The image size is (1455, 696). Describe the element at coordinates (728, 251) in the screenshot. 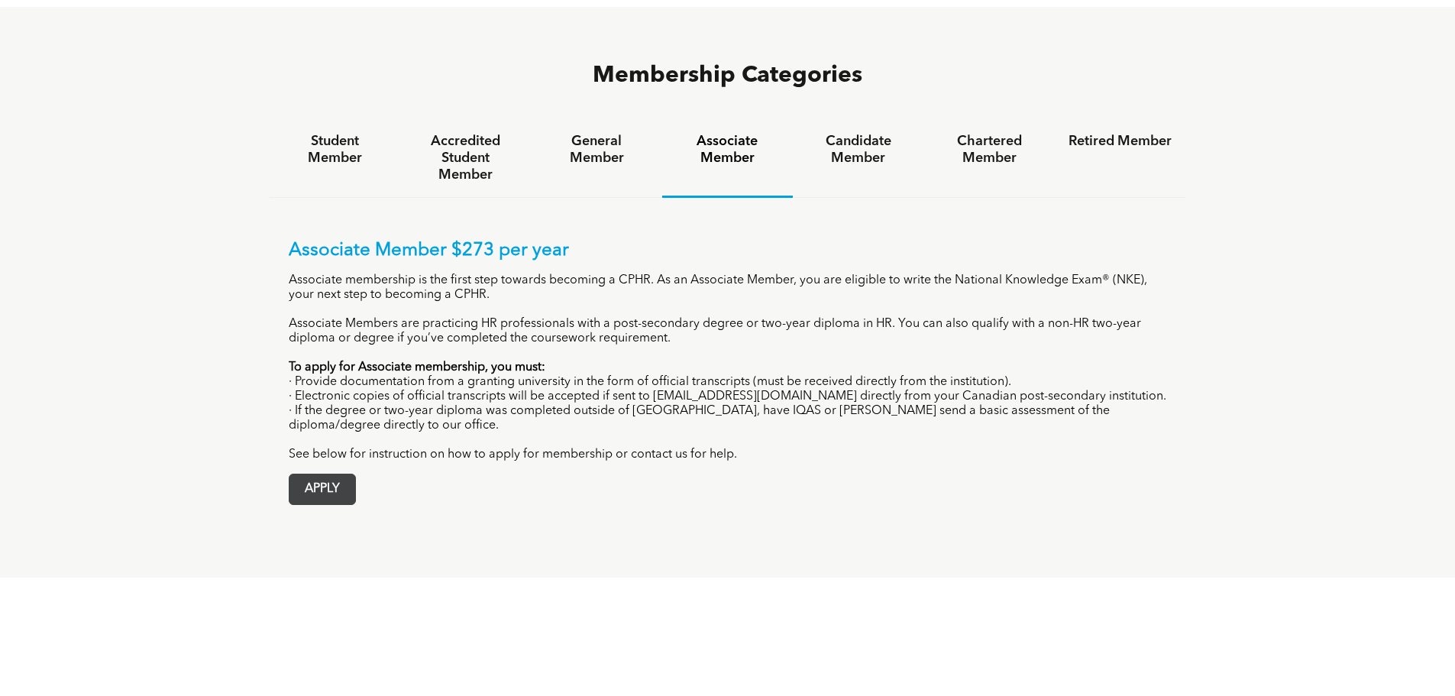

I see `p: Associate Member $273 per year` at that location.